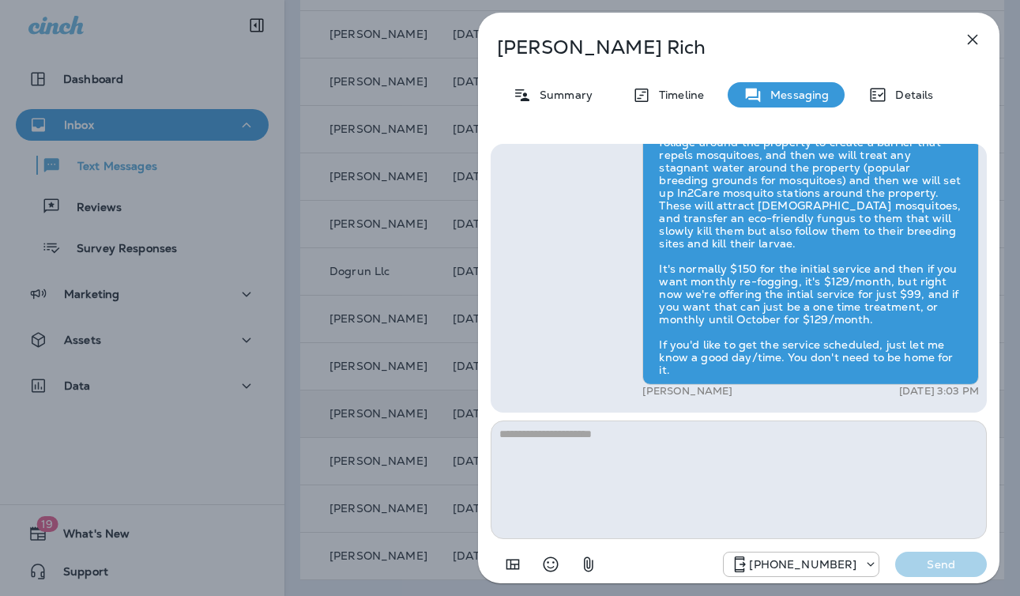 The height and width of the screenshot is (596, 1020). What do you see at coordinates (795, 95) in the screenshot?
I see `p: Messaging` at bounding box center [795, 95].